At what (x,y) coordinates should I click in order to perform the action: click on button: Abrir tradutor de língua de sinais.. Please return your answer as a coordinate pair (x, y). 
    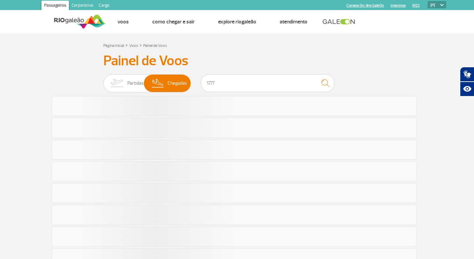
    Looking at the image, I should click on (467, 74).